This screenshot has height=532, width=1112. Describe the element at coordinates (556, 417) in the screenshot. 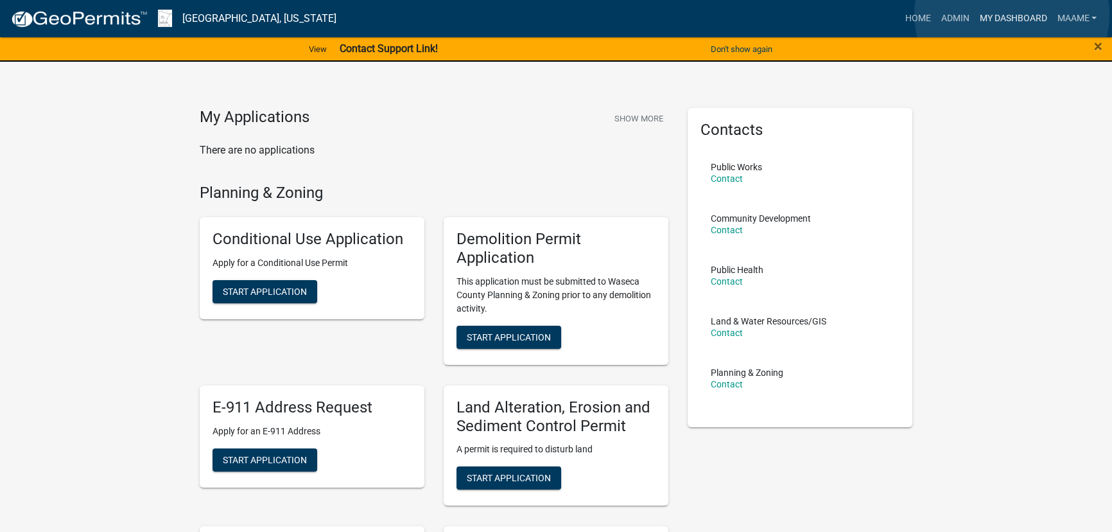

I see `h5: Land Alteration, Erosion and Sediment Control Permit` at that location.